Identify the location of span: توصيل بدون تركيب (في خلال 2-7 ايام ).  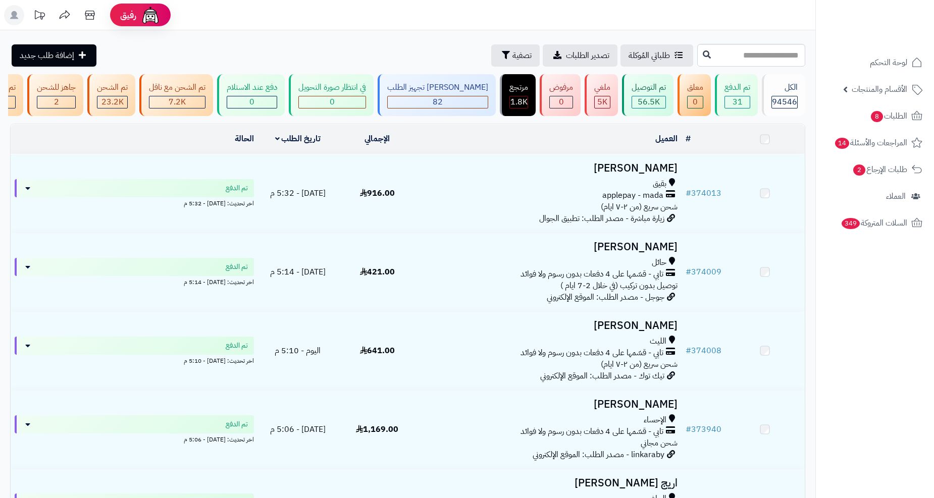
(619, 286).